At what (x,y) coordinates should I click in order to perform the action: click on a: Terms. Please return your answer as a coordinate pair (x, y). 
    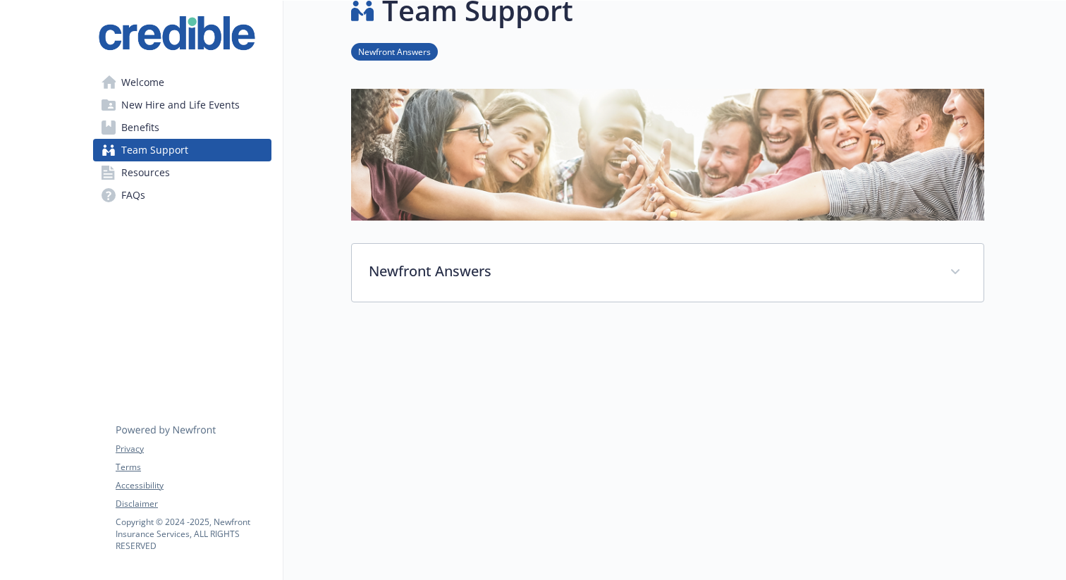
    Looking at the image, I should click on (193, 468).